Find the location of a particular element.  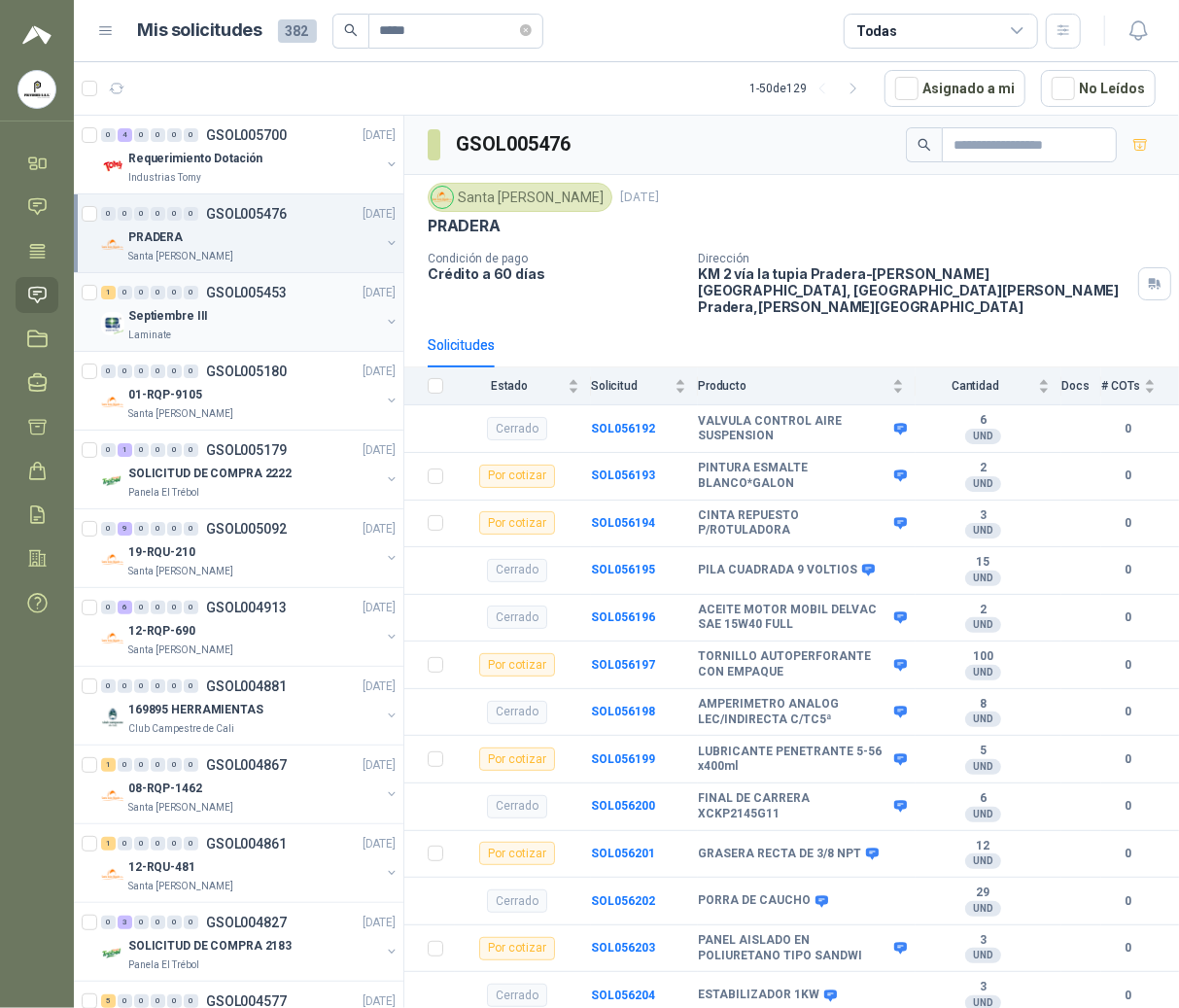

b: 15 is located at coordinates (983, 563).